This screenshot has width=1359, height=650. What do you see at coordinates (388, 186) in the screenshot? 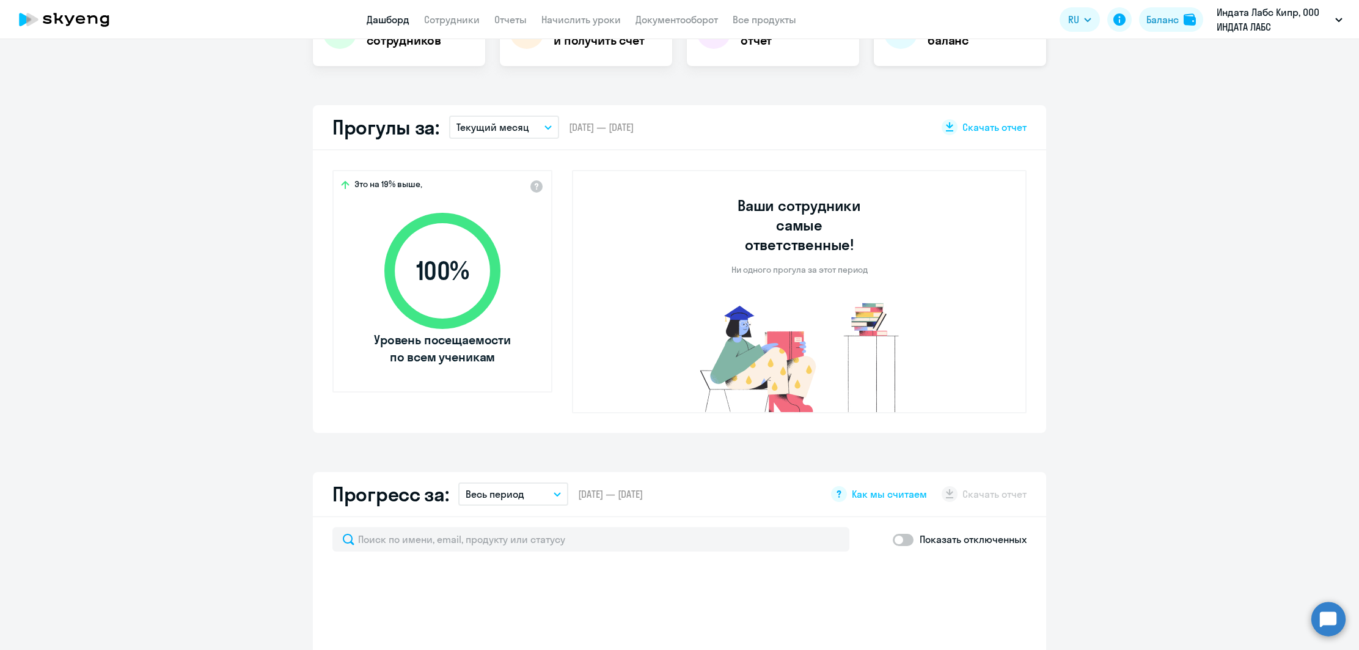
I see `span: Это на 19% выше,` at bounding box center [388, 186].